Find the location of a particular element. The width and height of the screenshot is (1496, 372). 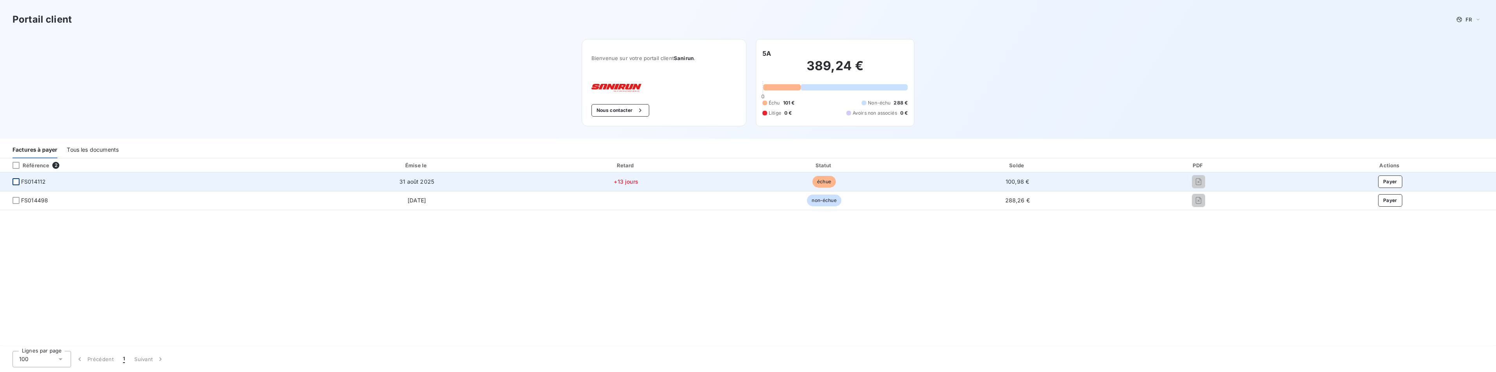

span: Bienvenue sur votre portail client . is located at coordinates (664, 58).